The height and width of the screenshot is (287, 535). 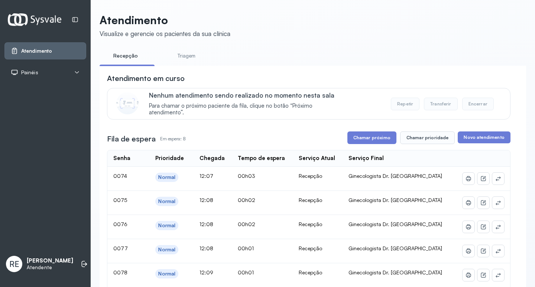 I want to click on a: Recepção, so click(x=125, y=56).